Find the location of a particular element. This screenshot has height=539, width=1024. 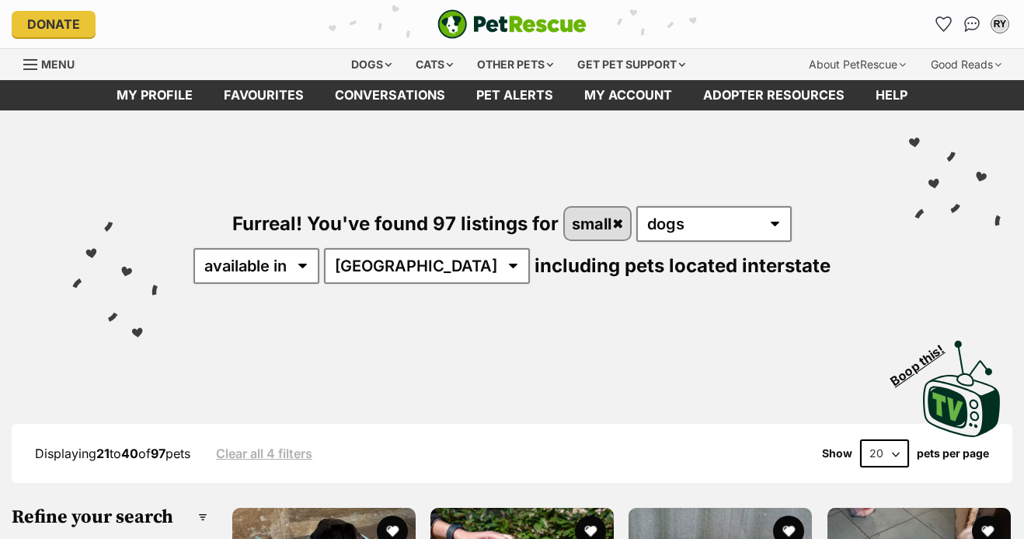

div: Dogs is located at coordinates (371, 64).